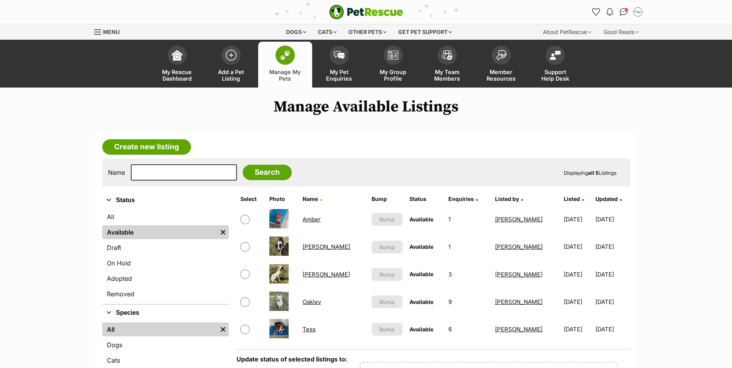 The height and width of the screenshot is (368, 732). Describe the element at coordinates (617, 12) in the screenshot. I see `ul: Account quick links` at that location.